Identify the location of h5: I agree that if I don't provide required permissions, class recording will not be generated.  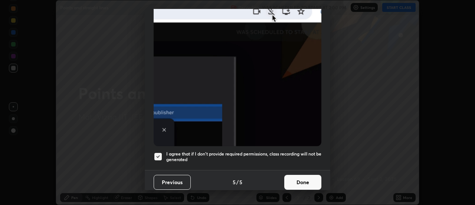
(244, 156).